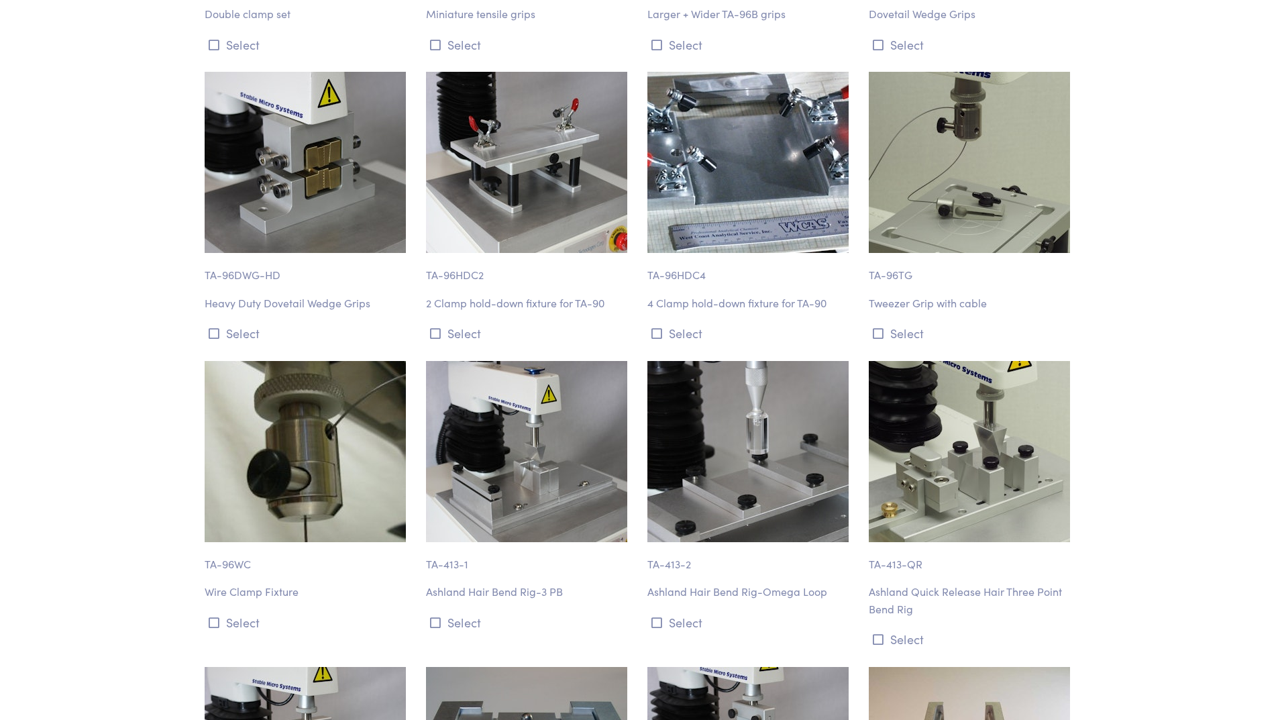 This screenshot has width=1278, height=720. I want to click on p: Wire Clamp Fixture, so click(307, 592).